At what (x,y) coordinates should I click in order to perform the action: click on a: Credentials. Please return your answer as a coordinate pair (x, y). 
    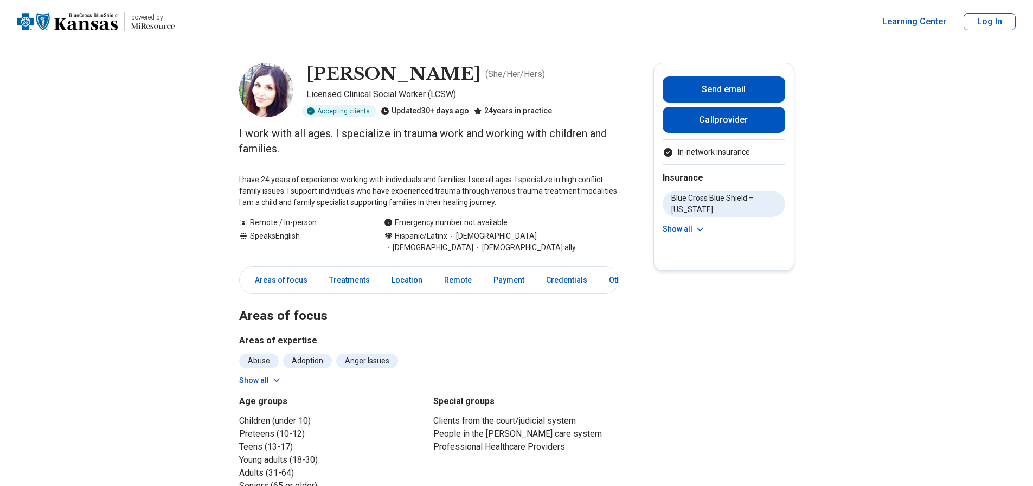
    Looking at the image, I should click on (566, 280).